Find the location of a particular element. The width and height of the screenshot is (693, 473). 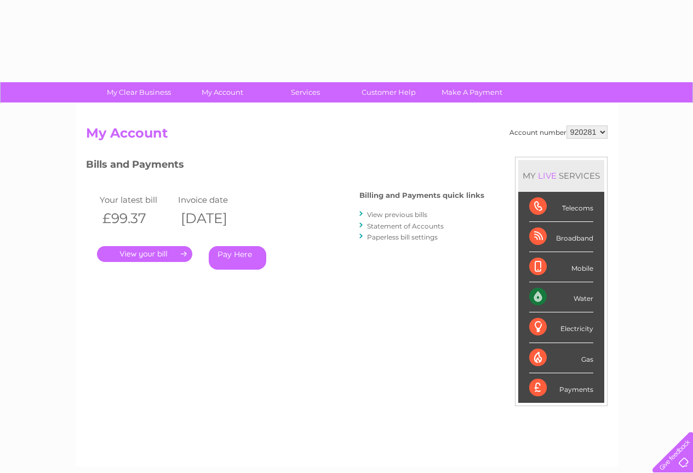

a: My Clear Business is located at coordinates (139, 92).